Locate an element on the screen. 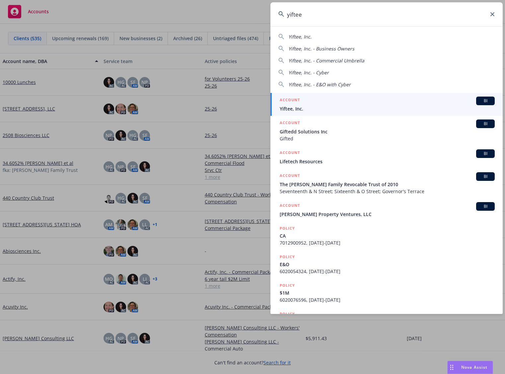 The image size is (505, 374). a: ACCOUNTBILifetech Resources is located at coordinates (387, 157).